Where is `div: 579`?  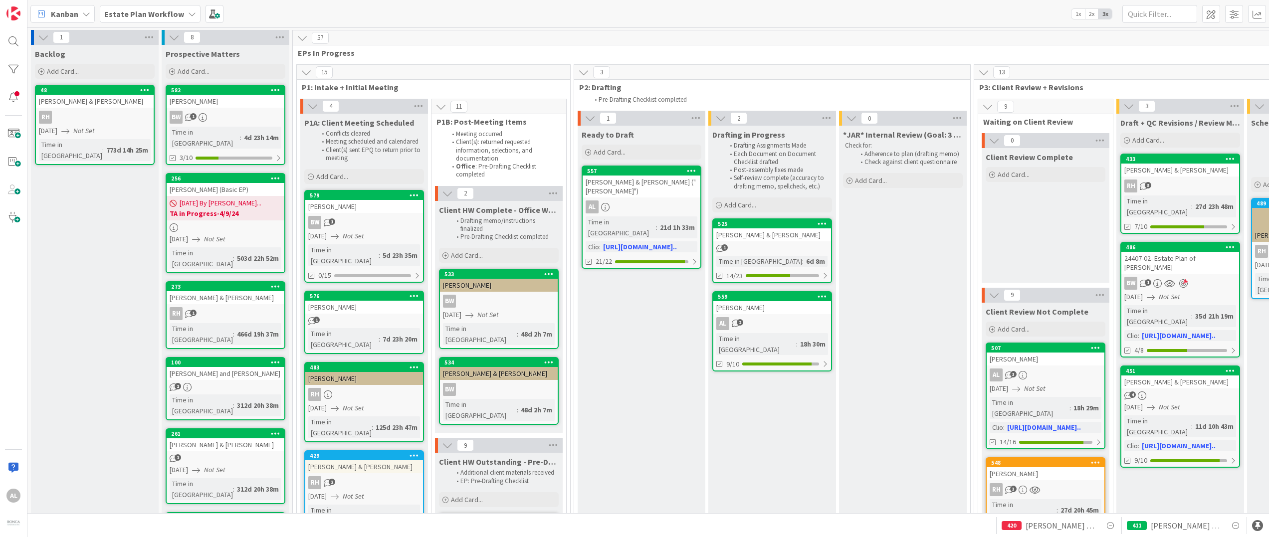 div: 579 is located at coordinates (366, 196).